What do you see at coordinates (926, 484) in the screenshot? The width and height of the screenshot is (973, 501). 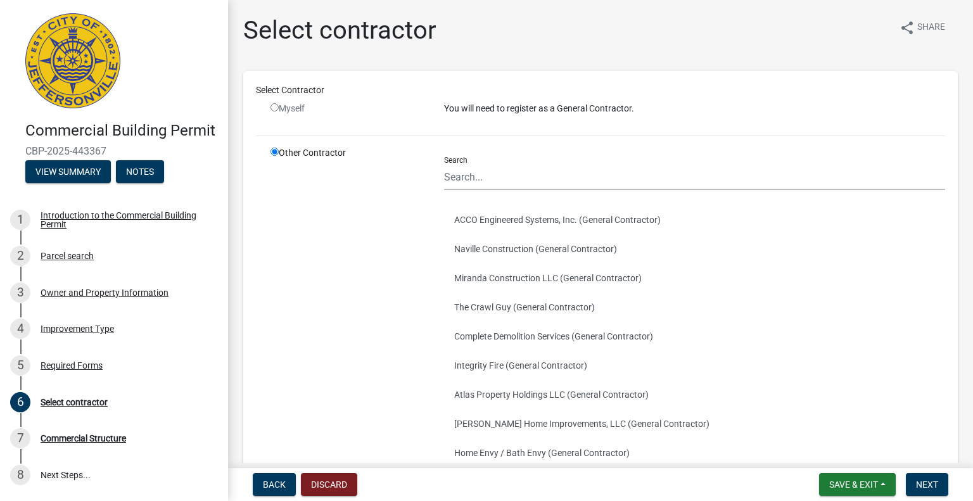 I see `span: Next` at bounding box center [926, 484].